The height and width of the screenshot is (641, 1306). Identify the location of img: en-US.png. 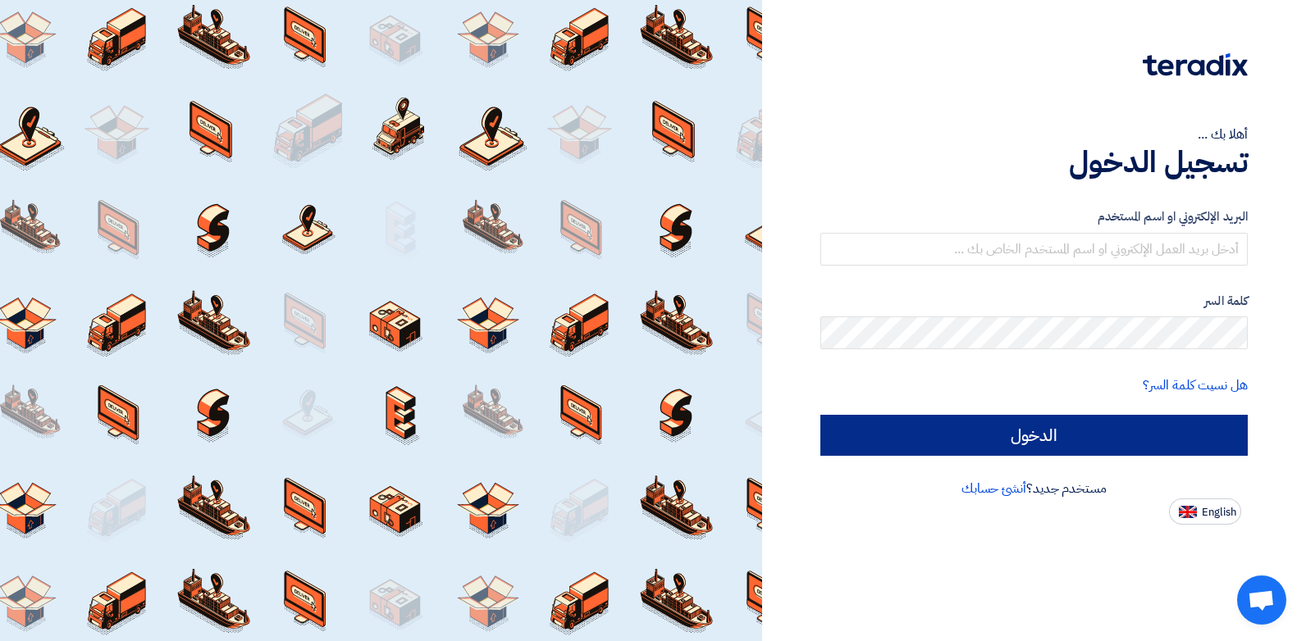
(1188, 512).